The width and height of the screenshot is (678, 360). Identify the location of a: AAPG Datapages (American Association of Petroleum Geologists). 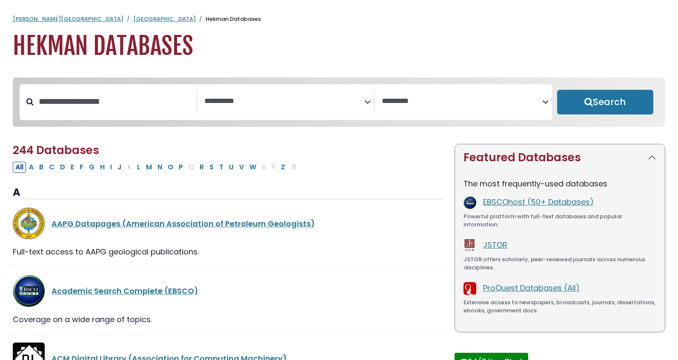
(183, 224).